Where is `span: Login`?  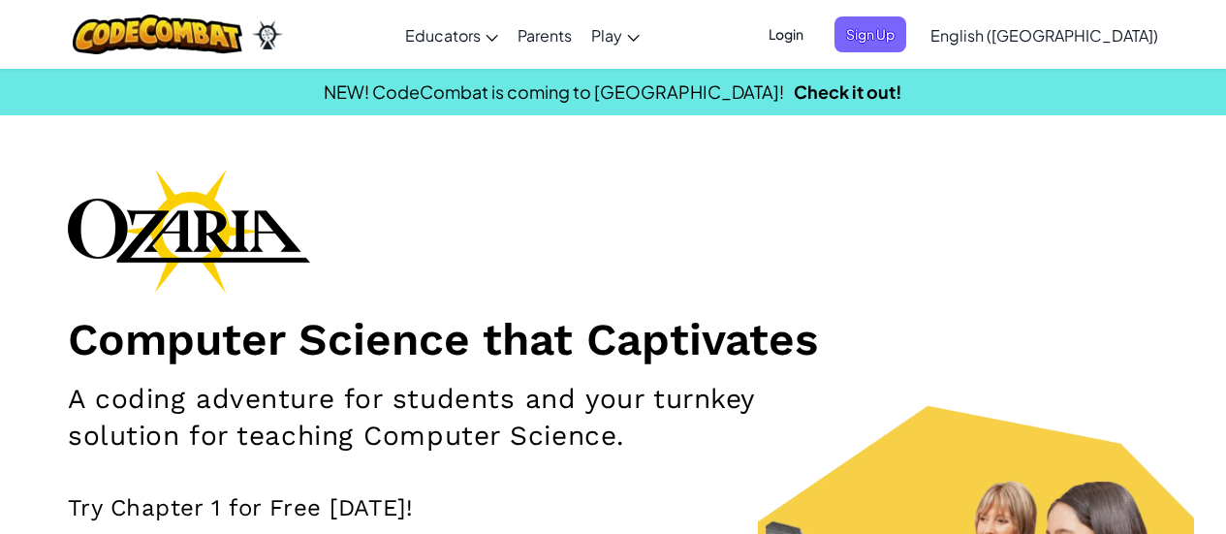
span: Login is located at coordinates (786, 34).